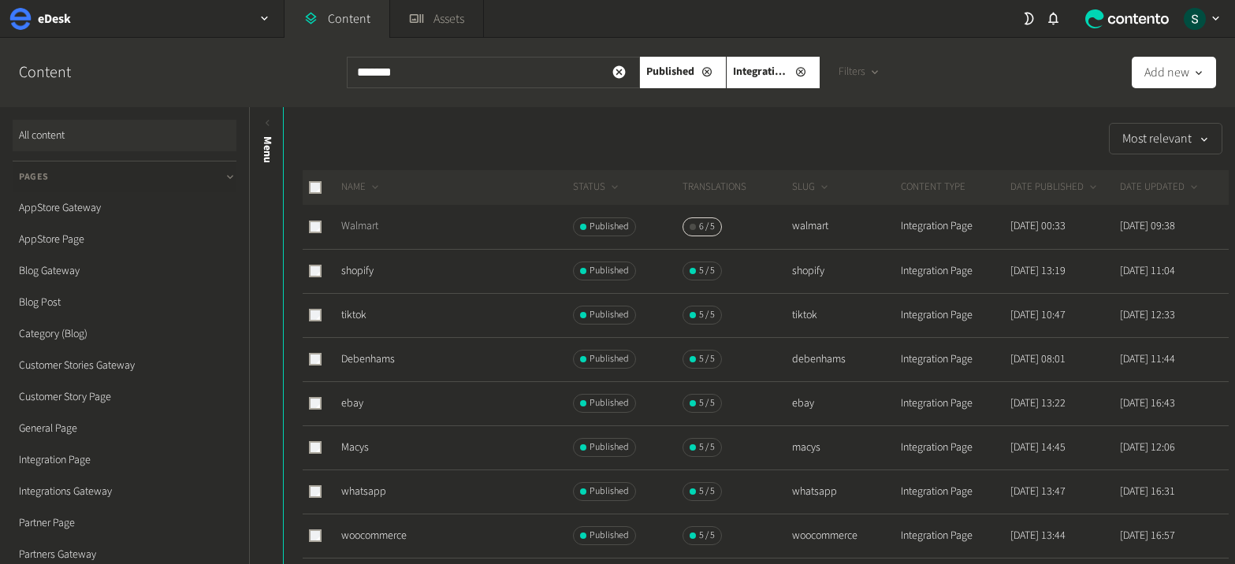 This screenshot has width=1235, height=564. I want to click on button: DATE PUBLISHED, so click(1054, 188).